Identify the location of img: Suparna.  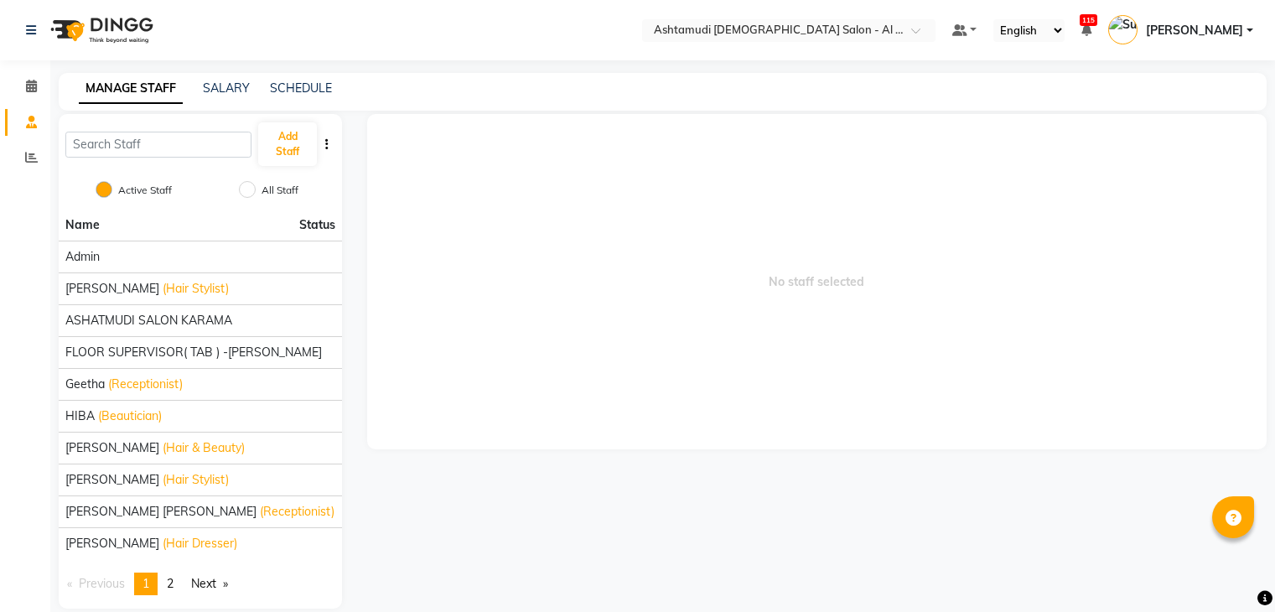
(1123, 29).